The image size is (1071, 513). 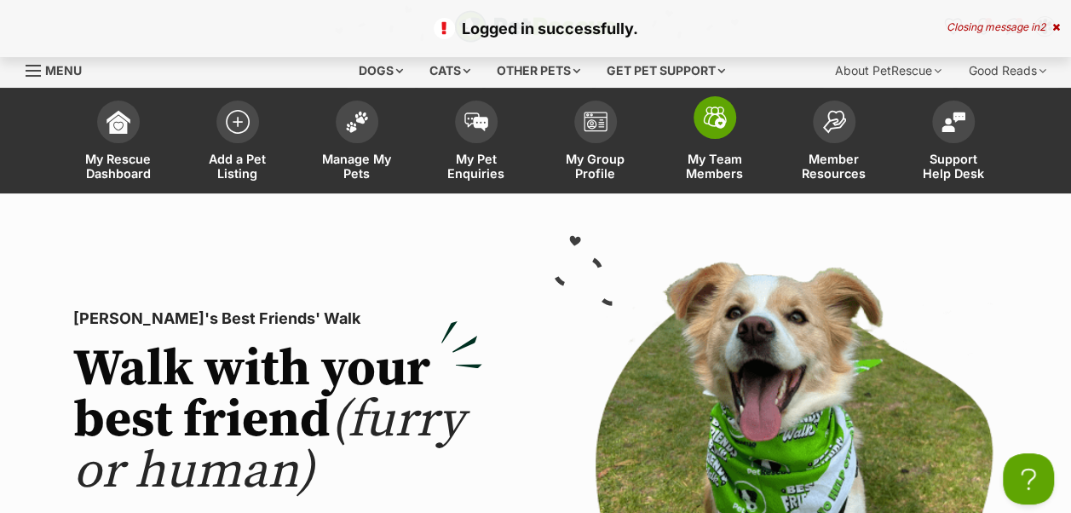 I want to click on img: dashboard-icon-eb2f2d2d3e046f16d808141f083e7271f6b2e854fb5c12c21221c1fb7104beca.svg, so click(x=118, y=122).